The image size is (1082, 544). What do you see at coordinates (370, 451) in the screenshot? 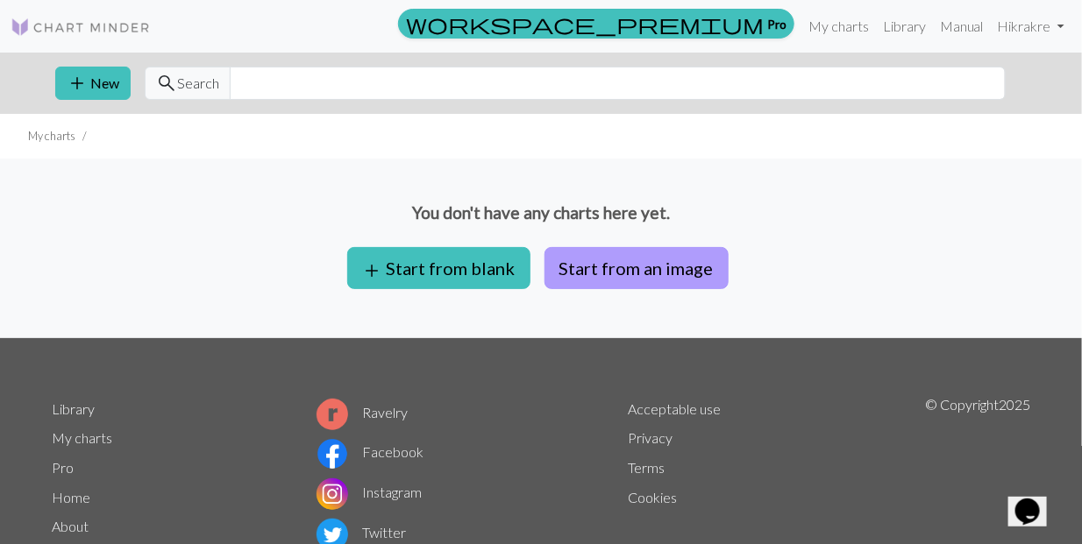
I see `a: Facebook` at bounding box center [370, 451].